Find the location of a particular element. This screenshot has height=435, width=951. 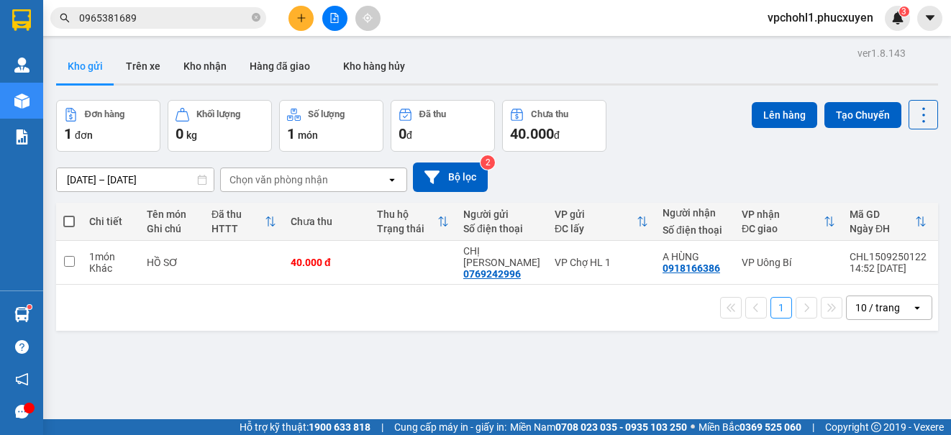

img: icon-new-feature is located at coordinates (898, 18).